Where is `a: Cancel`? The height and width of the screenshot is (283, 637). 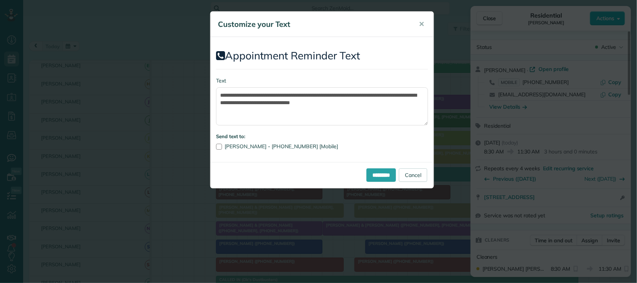
a: Cancel is located at coordinates (413, 175).